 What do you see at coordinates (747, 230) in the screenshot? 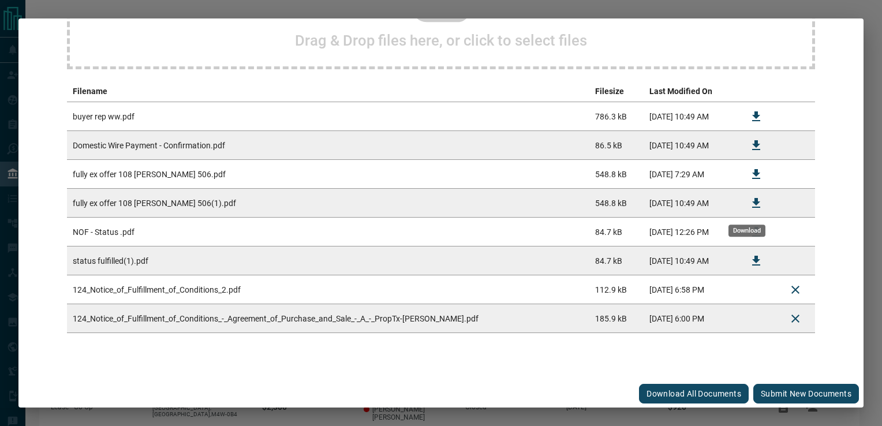
I see `div: Download` at bounding box center [747, 230].